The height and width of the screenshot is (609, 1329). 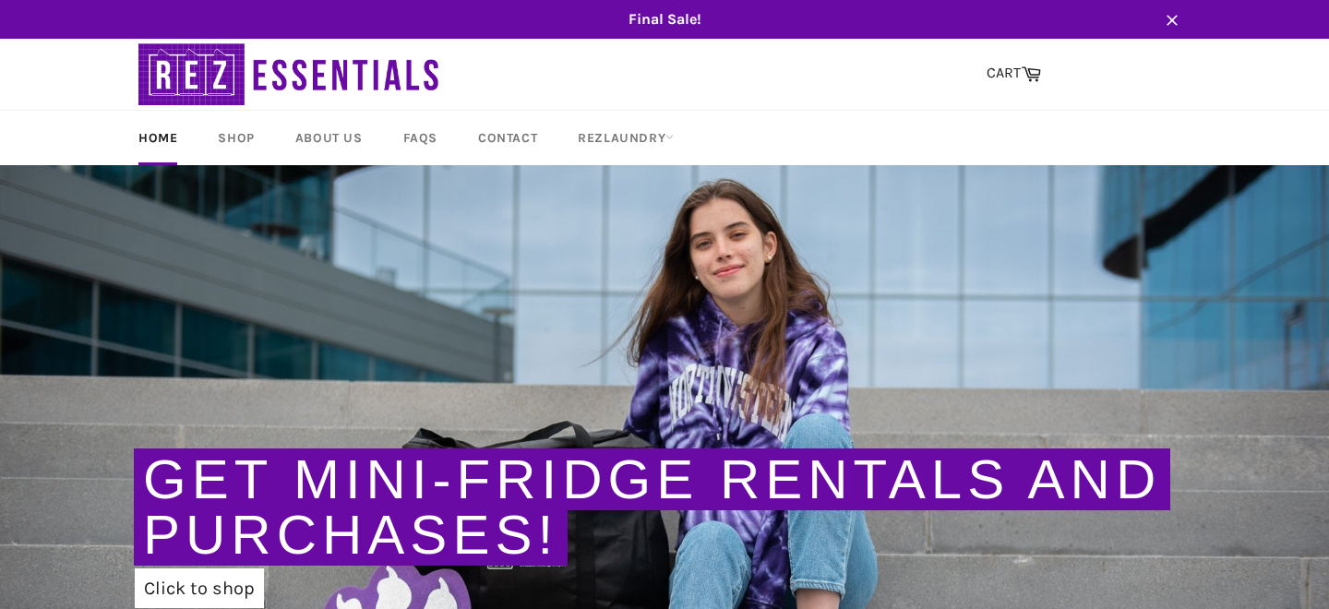 What do you see at coordinates (199, 588) in the screenshot?
I see `a: Click to shop` at bounding box center [199, 588].